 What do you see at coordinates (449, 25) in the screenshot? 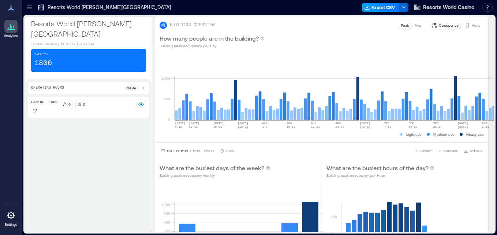
I see `p: Occupancy` at bounding box center [449, 25].